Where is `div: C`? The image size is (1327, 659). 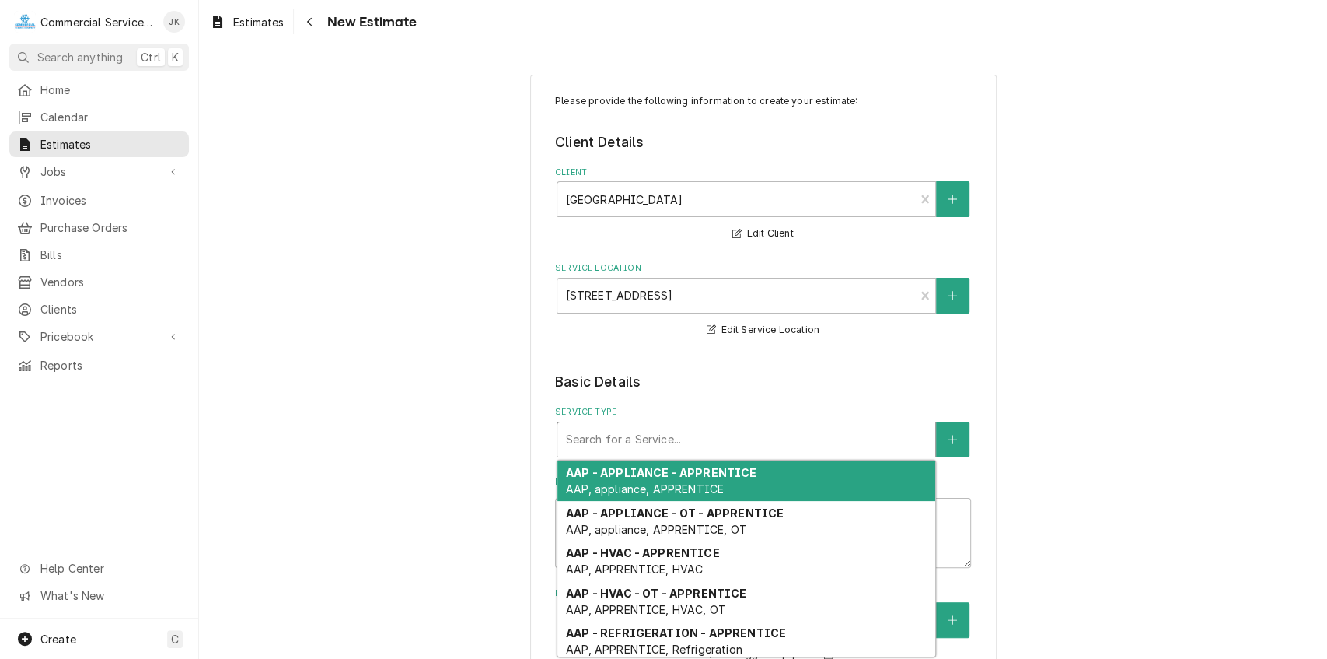 div: C is located at coordinates (25, 22).